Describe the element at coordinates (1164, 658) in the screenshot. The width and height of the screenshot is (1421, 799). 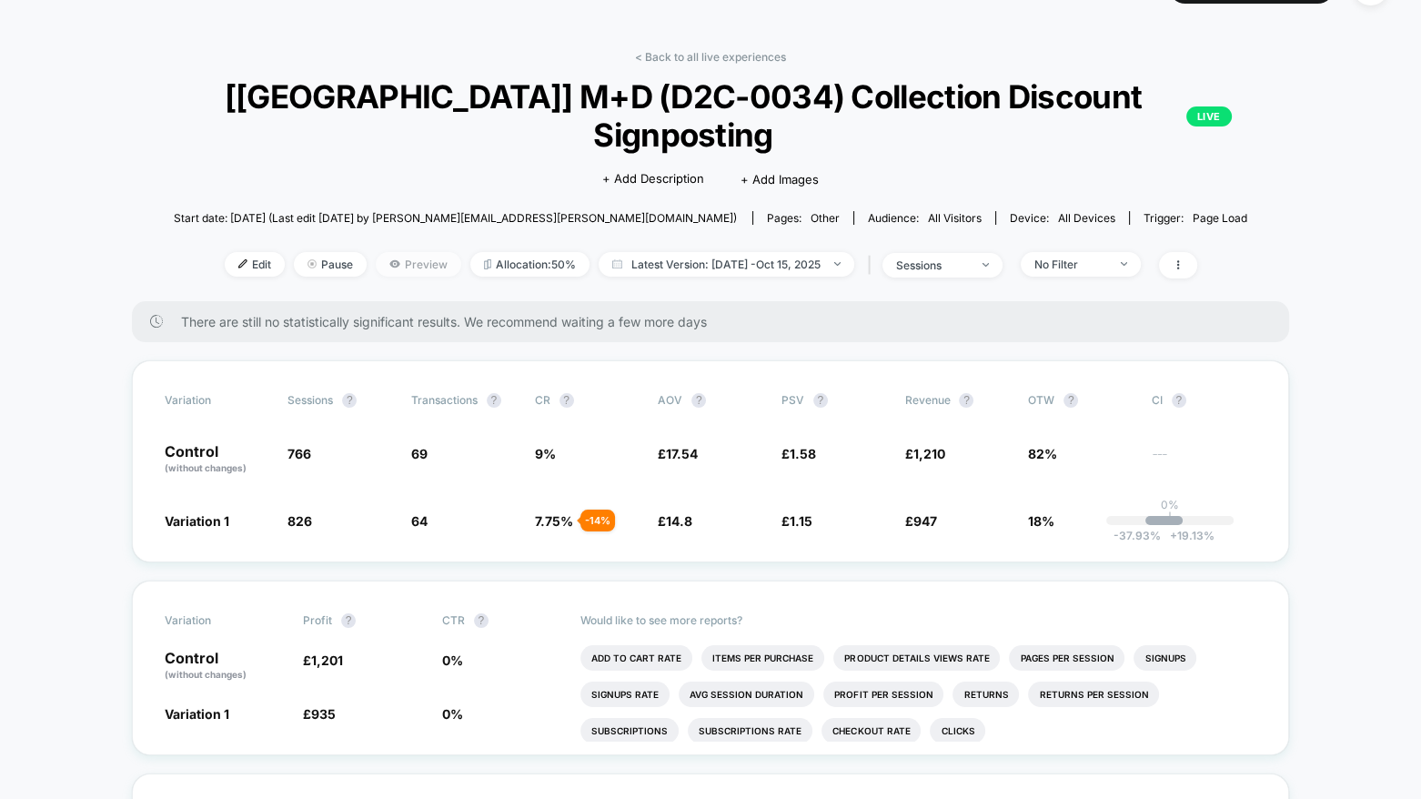
I see `li: Signups` at that location.